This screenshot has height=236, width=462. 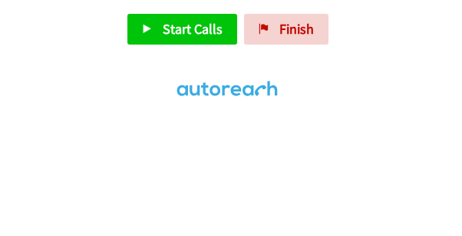 I want to click on a: Finish, so click(x=286, y=29).